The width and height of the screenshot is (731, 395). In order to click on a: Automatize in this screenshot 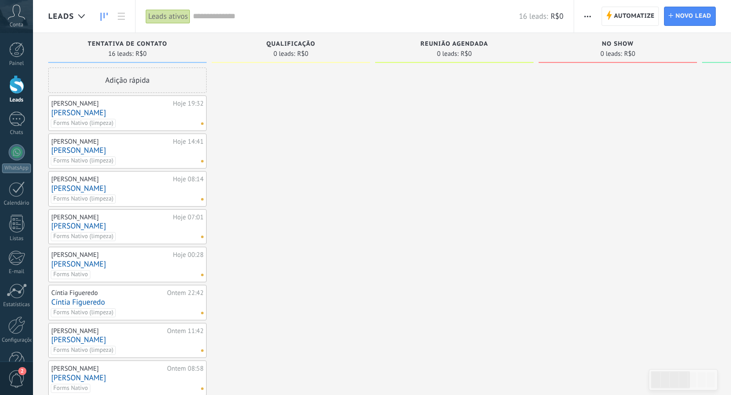, I will do `click(630, 16)`.